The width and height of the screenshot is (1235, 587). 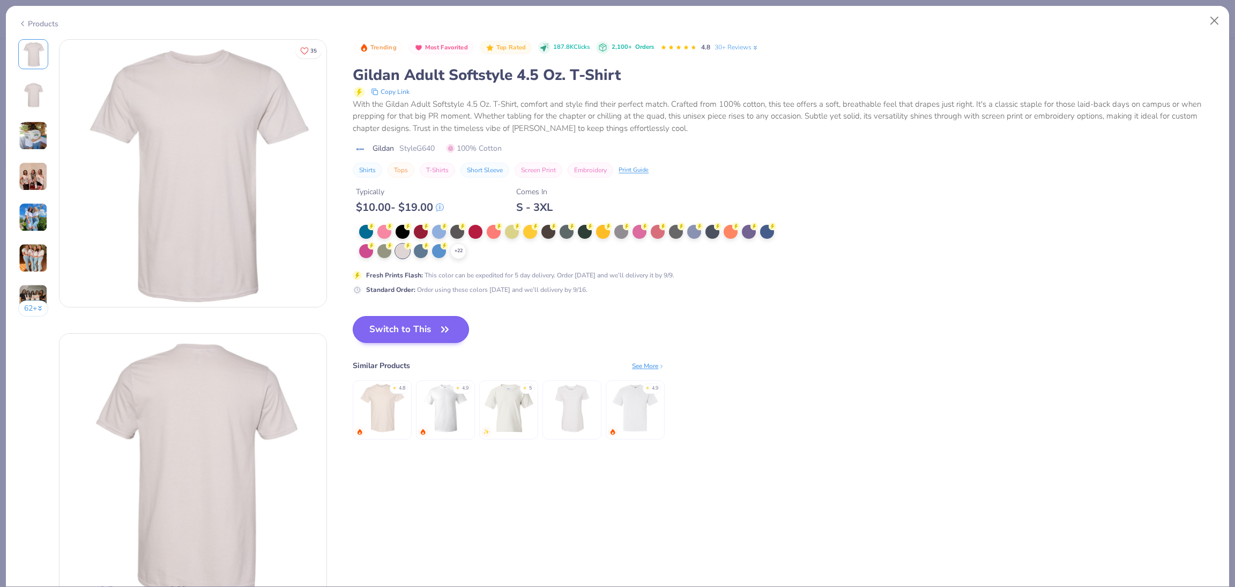 What do you see at coordinates (490, 48) in the screenshot?
I see `img: Top Rated sort` at bounding box center [490, 48].